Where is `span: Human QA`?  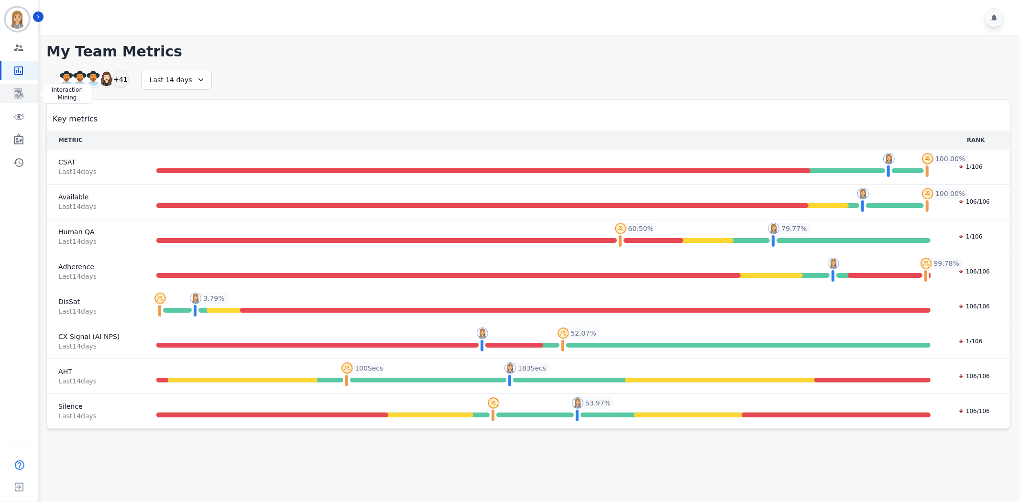
span: Human QA is located at coordinates (95, 232).